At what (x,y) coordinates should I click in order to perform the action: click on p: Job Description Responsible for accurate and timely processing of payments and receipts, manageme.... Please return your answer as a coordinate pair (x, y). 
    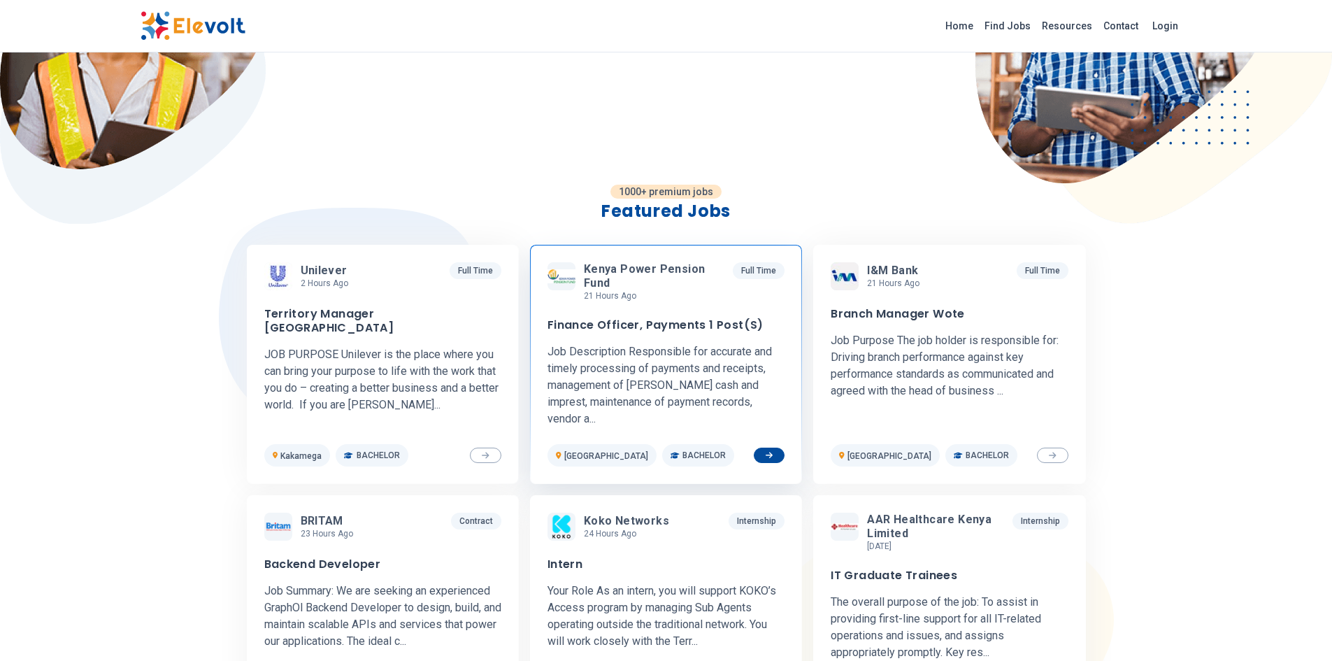
    Looking at the image, I should click on (666, 385).